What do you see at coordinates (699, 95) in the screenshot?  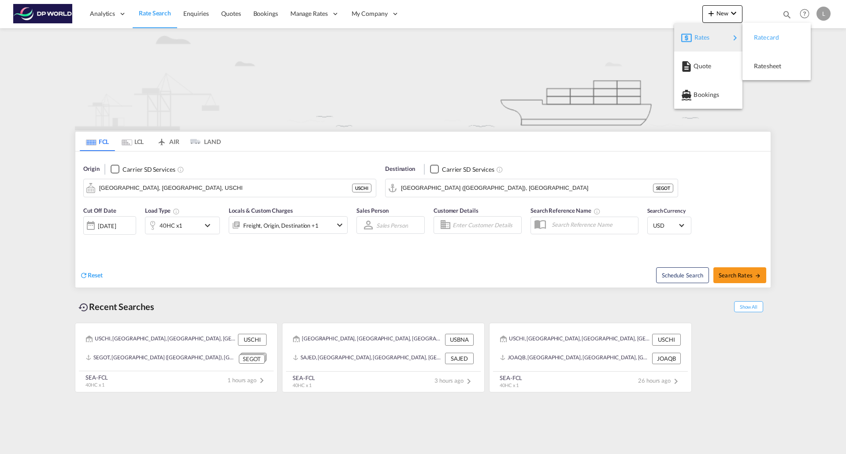 I see `span: Bookings` at bounding box center [699, 95].